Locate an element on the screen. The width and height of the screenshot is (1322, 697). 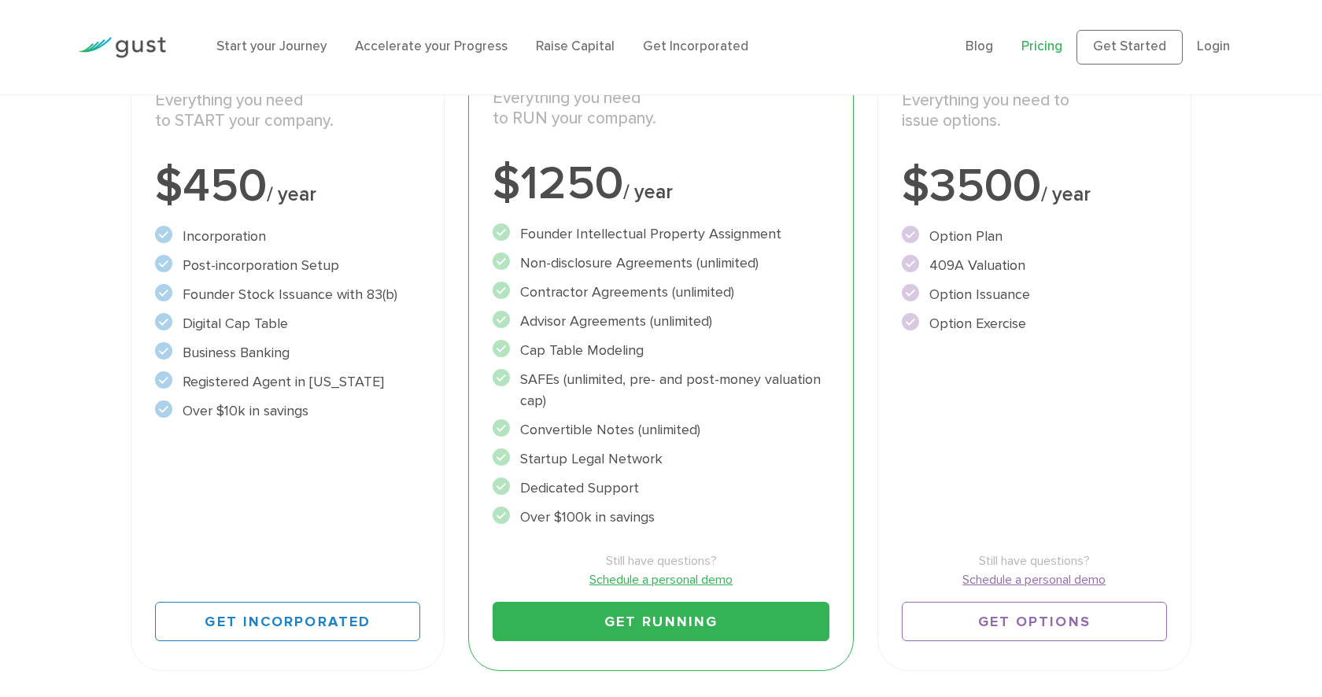
li: Founder Stock Issuance with 83(b) is located at coordinates (287, 294).